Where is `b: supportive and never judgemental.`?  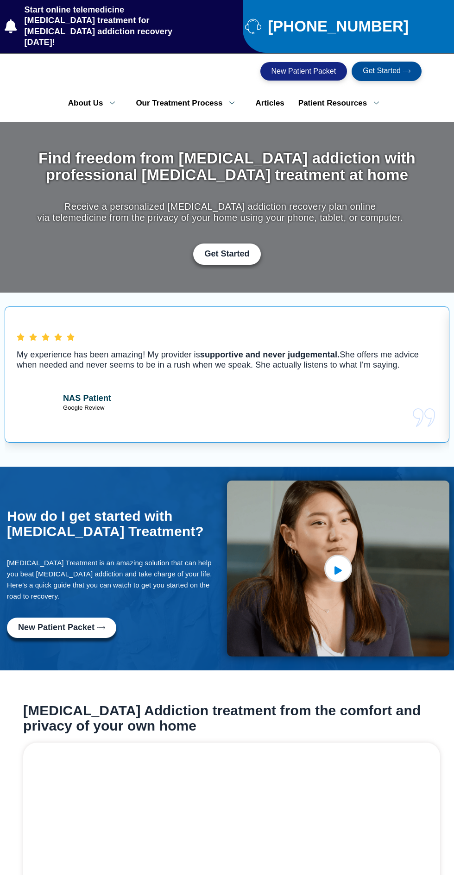 b: supportive and never judgemental. is located at coordinates (270, 355).